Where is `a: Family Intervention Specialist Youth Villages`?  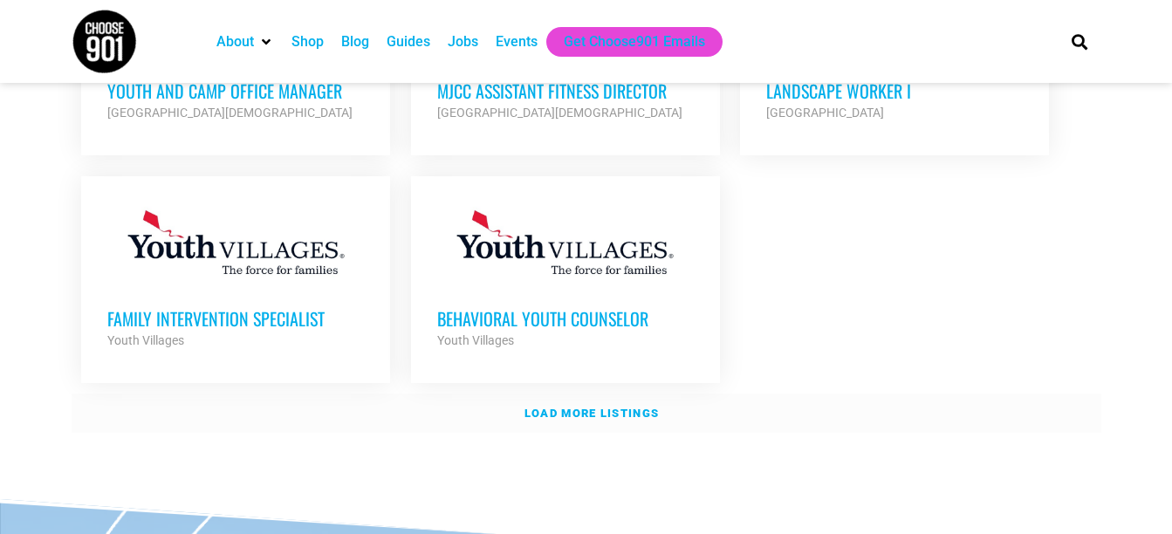
a: Family Intervention Specialist Youth Villages is located at coordinates (236, 277).